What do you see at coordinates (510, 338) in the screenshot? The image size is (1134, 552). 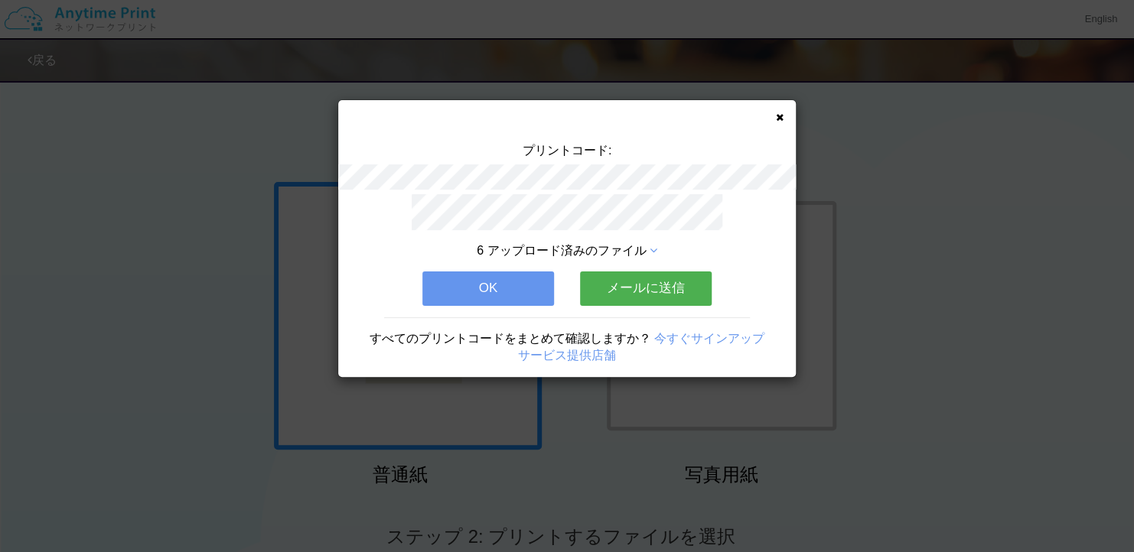 I see `span: すべてのプリントコードをまとめて確認しますか？` at bounding box center [510, 338].